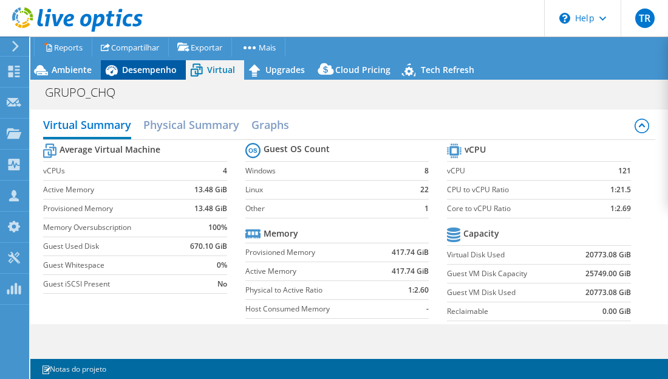 The image size is (668, 379). What do you see at coordinates (363, 69) in the screenshot?
I see `span: Cloud Pricing` at bounding box center [363, 69].